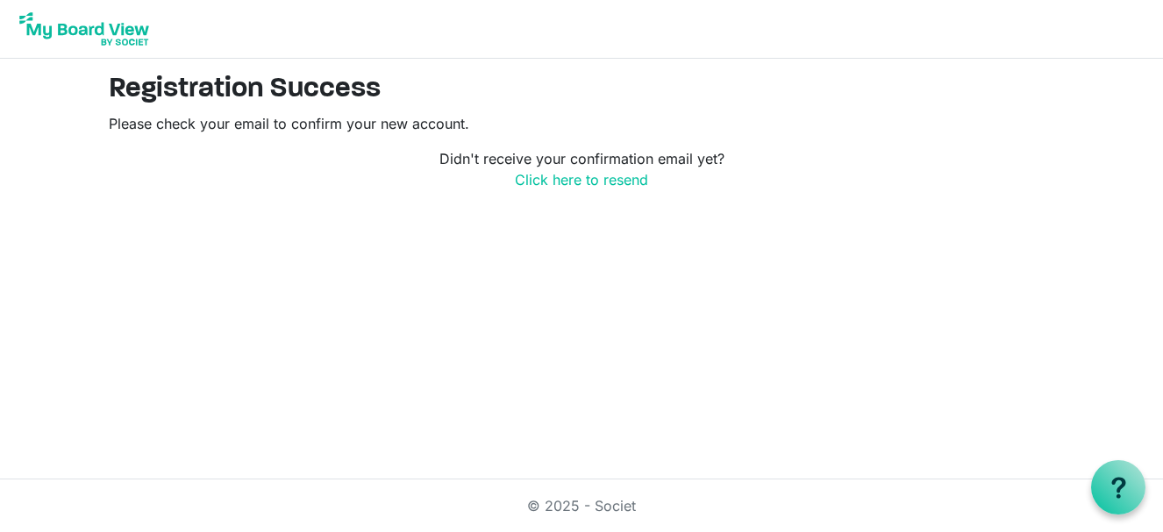  I want to click on a: Click here to resend, so click(582, 180).